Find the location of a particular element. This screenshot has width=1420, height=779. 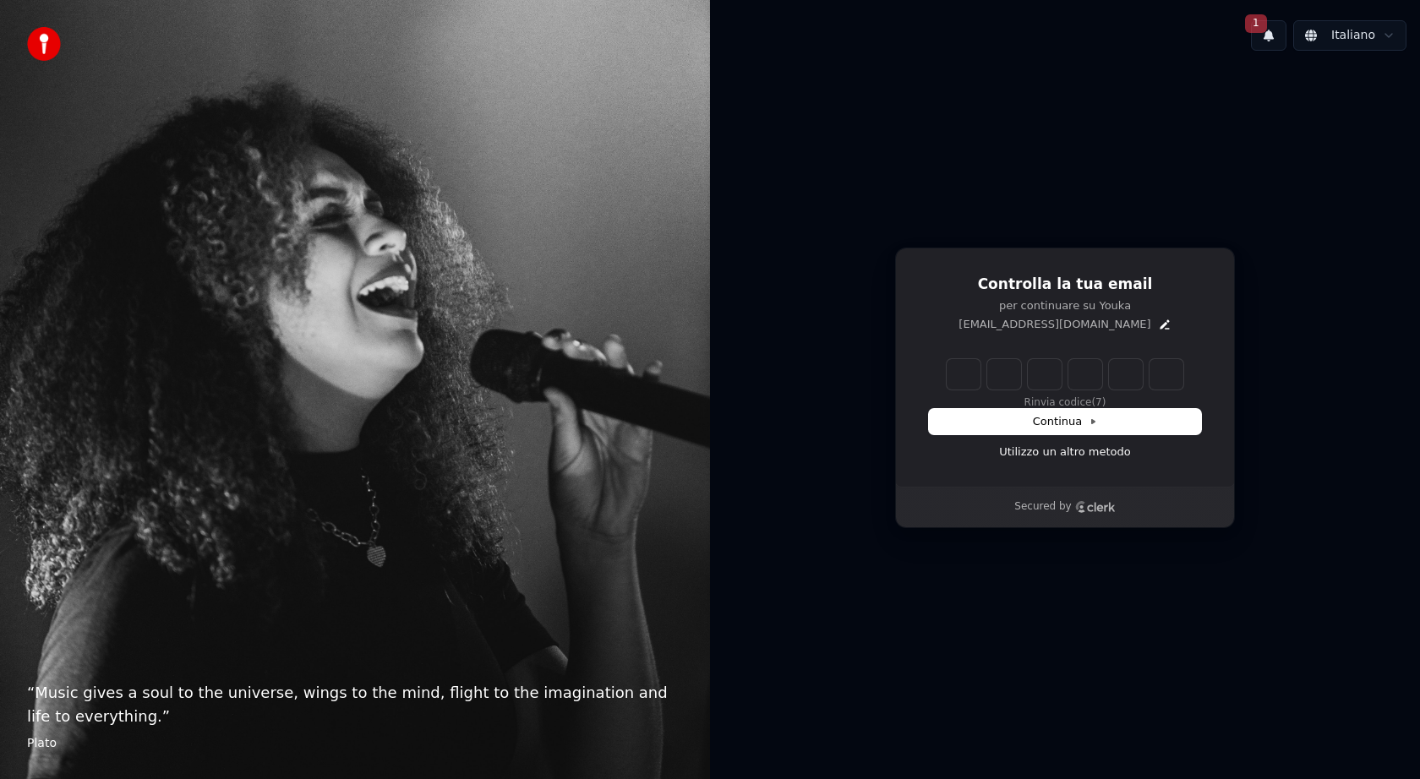

input: Enter verification code is located at coordinates (1065, 374).